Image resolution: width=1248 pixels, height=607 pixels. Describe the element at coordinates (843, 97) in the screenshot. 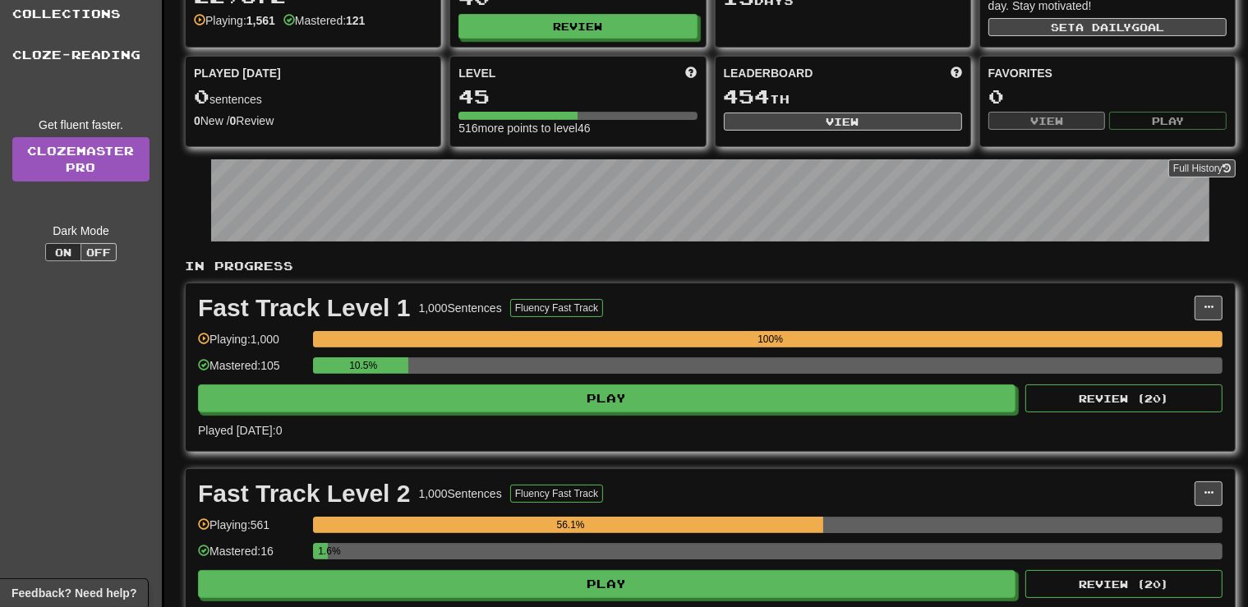

I see `div: th` at that location.